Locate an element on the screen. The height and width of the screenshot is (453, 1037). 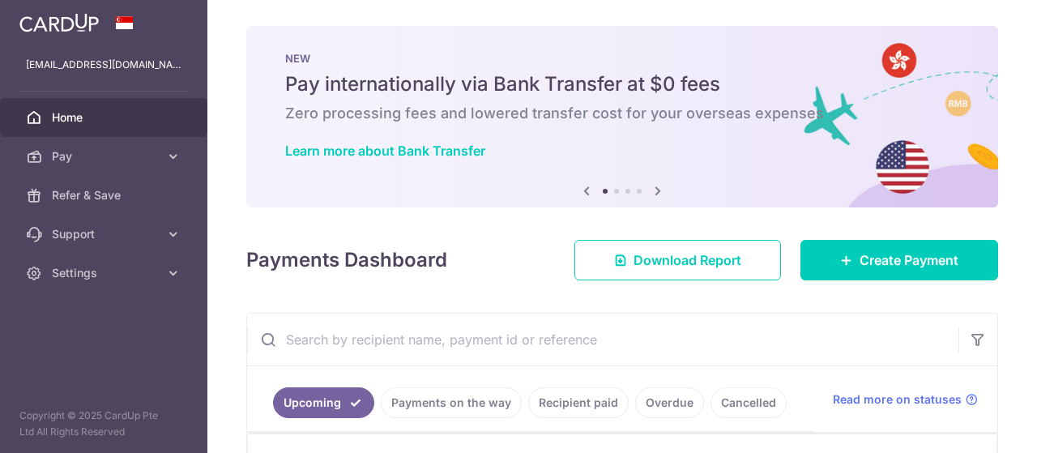
a: Learn more about Bank Transfer is located at coordinates (385, 151).